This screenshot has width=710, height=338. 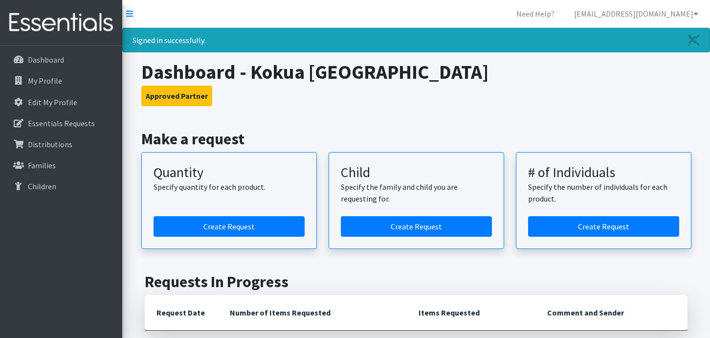 What do you see at coordinates (181, 313) in the screenshot?
I see `th: Request Date` at bounding box center [181, 313].